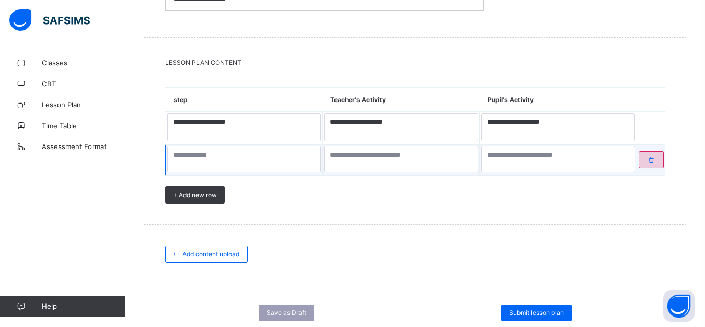 The width and height of the screenshot is (705, 327). Describe the element at coordinates (679, 306) in the screenshot. I see `button: Open asap` at that location.